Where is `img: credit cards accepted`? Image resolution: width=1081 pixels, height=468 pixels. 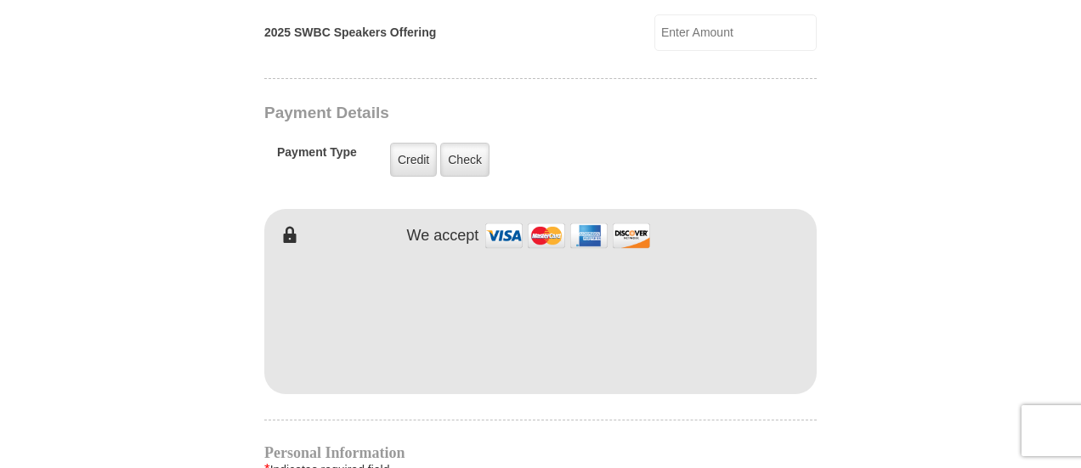
img: credit cards accepted is located at coordinates (568, 235).